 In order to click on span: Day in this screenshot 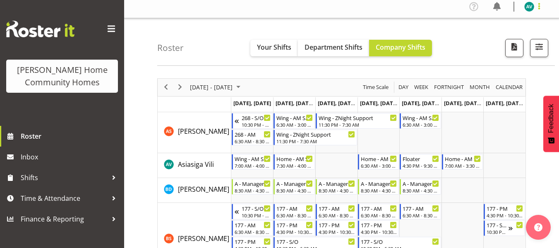, I will do `click(404, 87)`.